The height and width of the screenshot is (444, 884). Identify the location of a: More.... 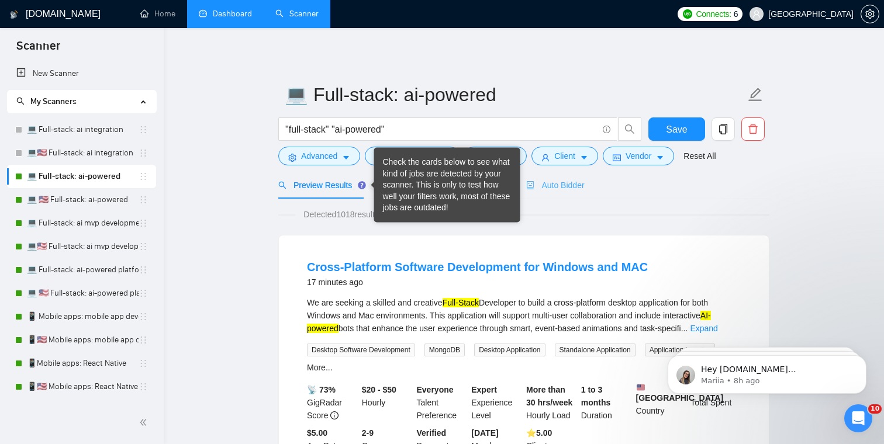
(320, 368).